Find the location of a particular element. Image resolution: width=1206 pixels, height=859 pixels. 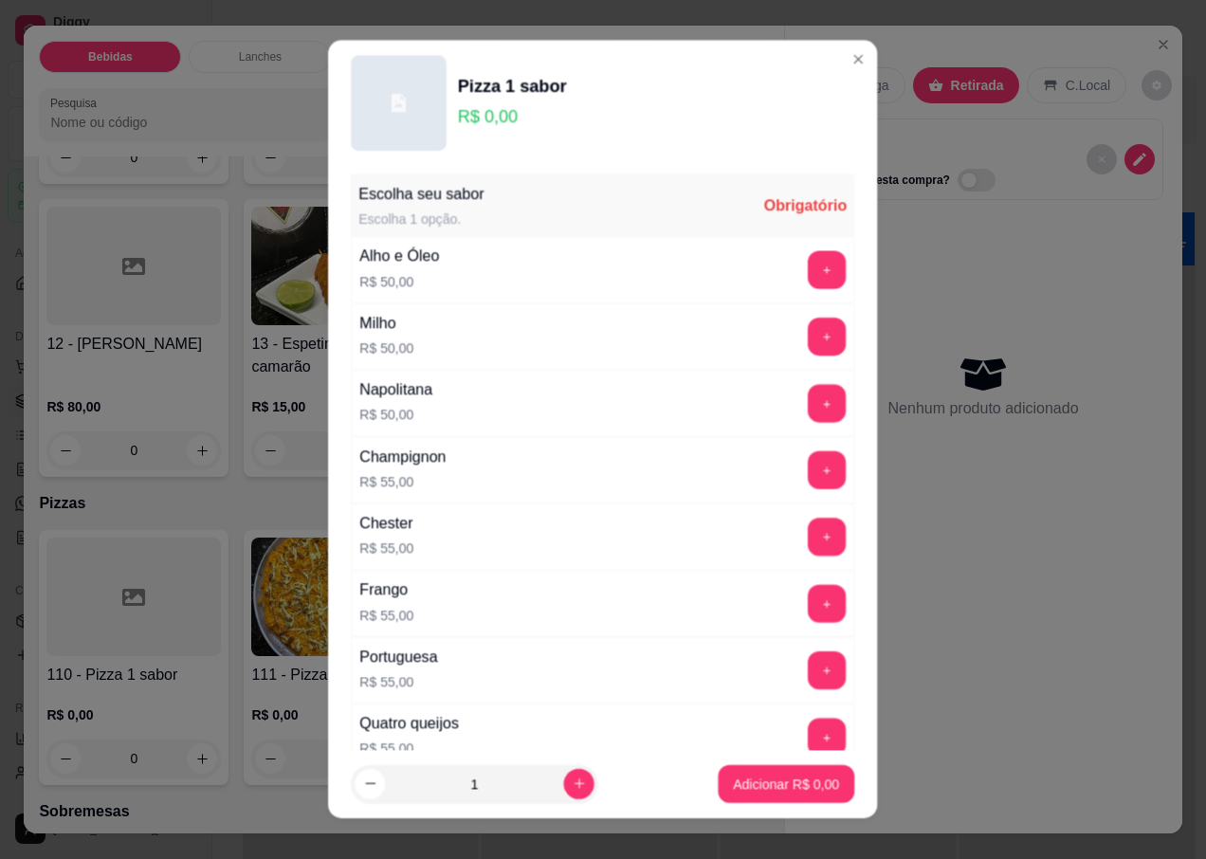

div: Escolha 1 opção. is located at coordinates (422, 220).